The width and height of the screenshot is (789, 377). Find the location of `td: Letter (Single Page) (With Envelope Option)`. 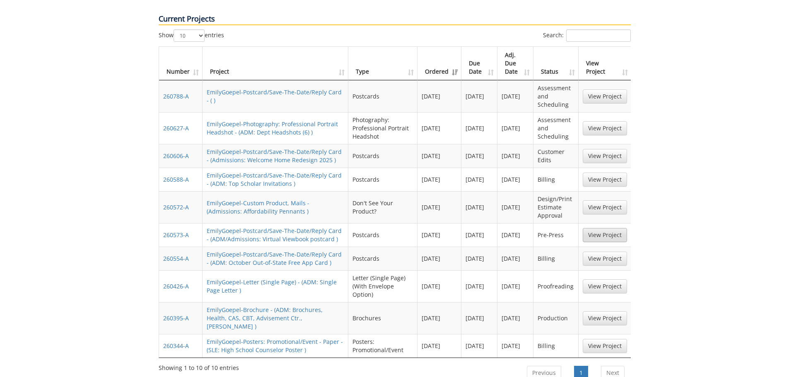

td: Letter (Single Page) (With Envelope Option) is located at coordinates (383, 286).